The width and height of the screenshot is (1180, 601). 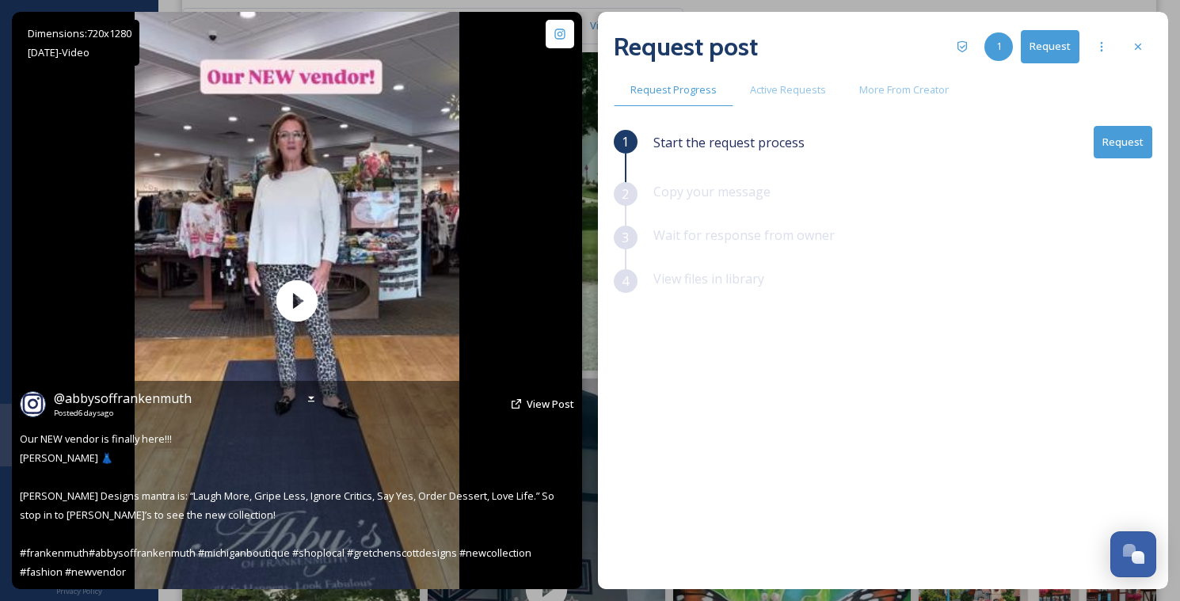 What do you see at coordinates (625, 238) in the screenshot?
I see `span: 3` at bounding box center [625, 238].